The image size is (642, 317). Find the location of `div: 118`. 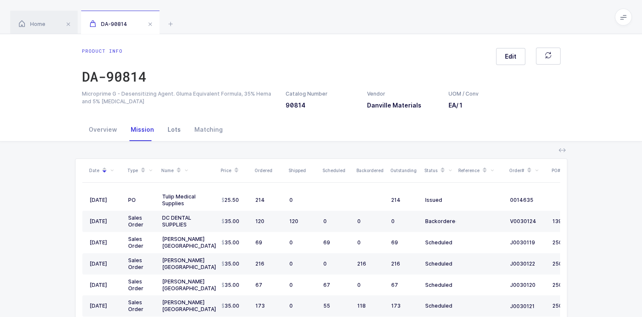

div: 118 is located at coordinates (371, 306).